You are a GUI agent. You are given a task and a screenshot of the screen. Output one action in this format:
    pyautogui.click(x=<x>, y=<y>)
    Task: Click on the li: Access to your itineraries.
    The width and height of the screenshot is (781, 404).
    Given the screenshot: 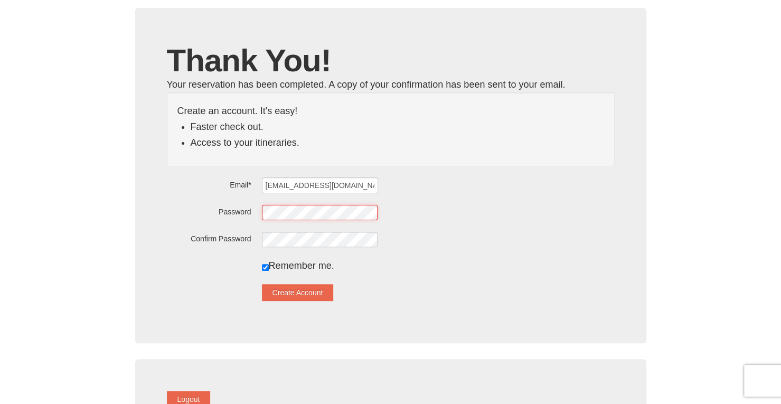 What is the action you would take?
    pyautogui.click(x=397, y=143)
    